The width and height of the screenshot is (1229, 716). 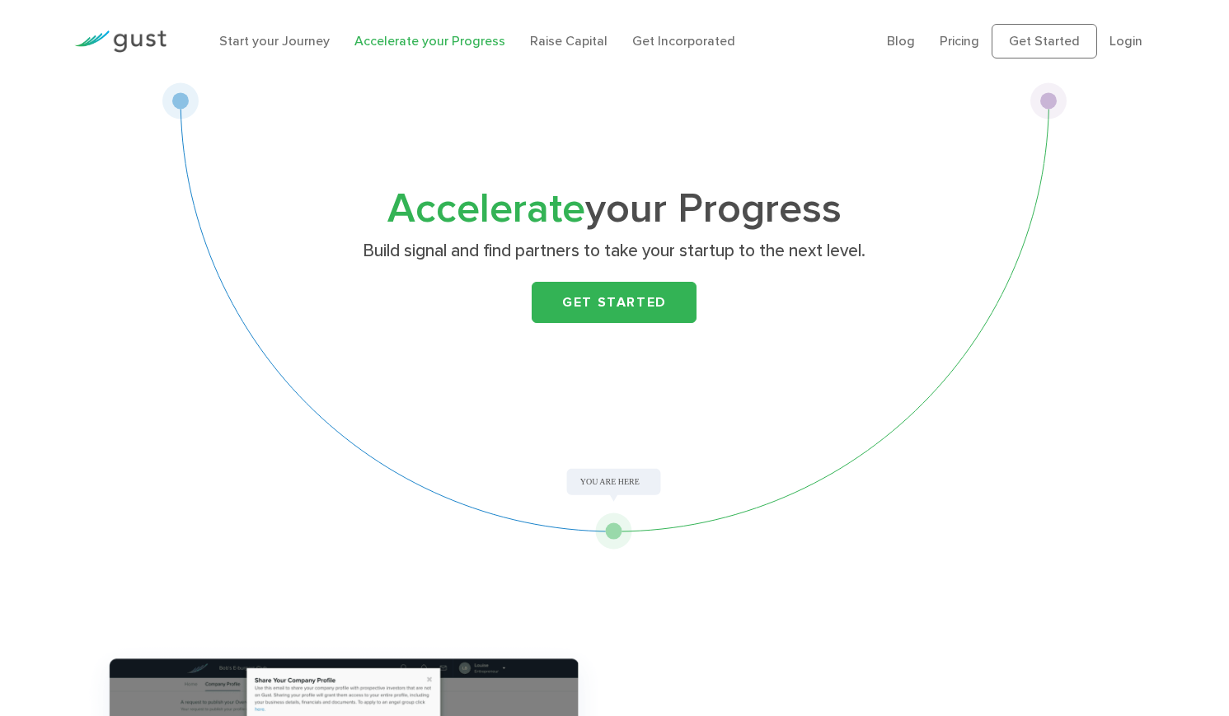 What do you see at coordinates (569, 40) in the screenshot?
I see `a: Raise Capital` at bounding box center [569, 40].